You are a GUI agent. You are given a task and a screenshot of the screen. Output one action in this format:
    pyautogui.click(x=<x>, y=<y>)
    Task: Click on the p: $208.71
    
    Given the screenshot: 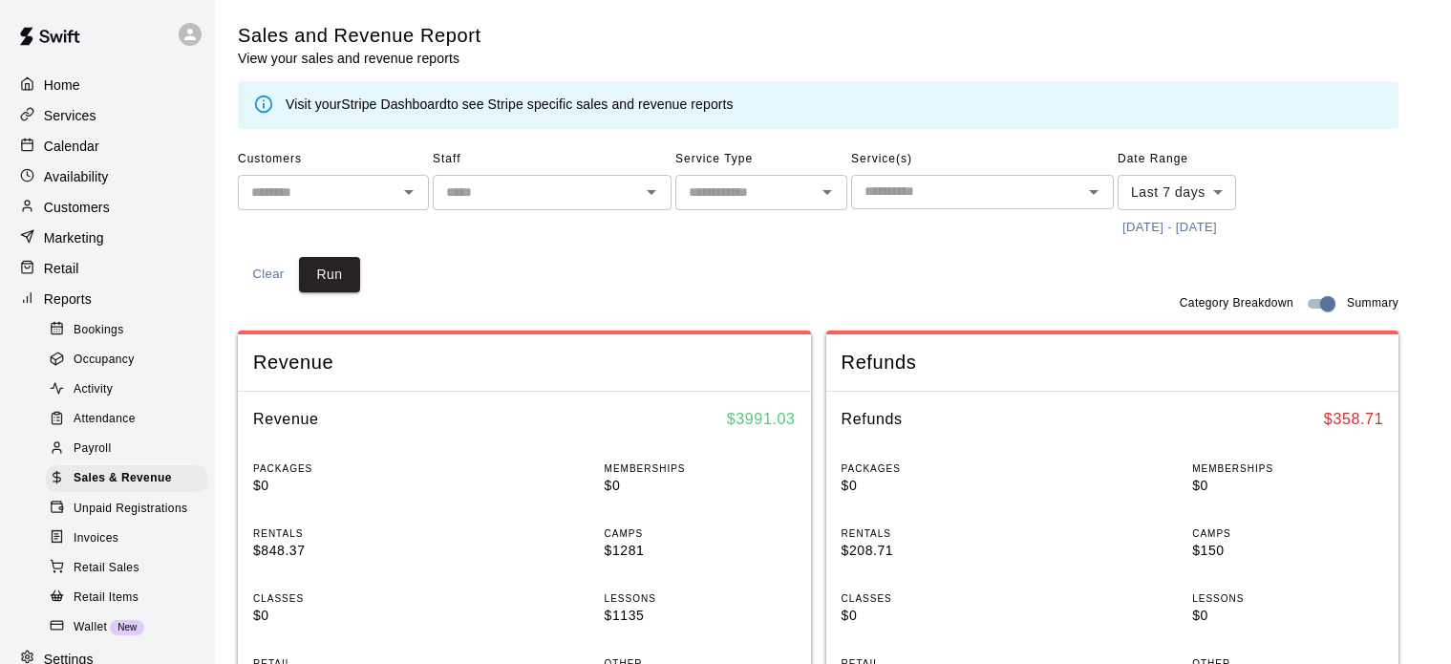 What is the action you would take?
    pyautogui.click(x=937, y=550)
    